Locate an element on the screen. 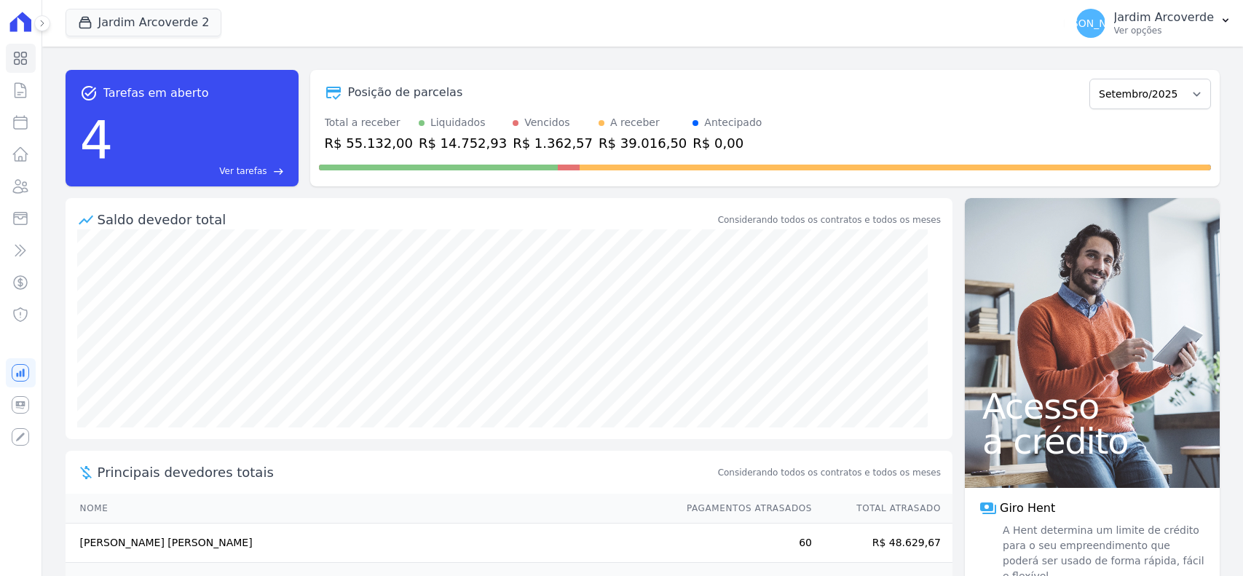 Image resolution: width=1243 pixels, height=576 pixels. div: 4 is located at coordinates (97, 140).